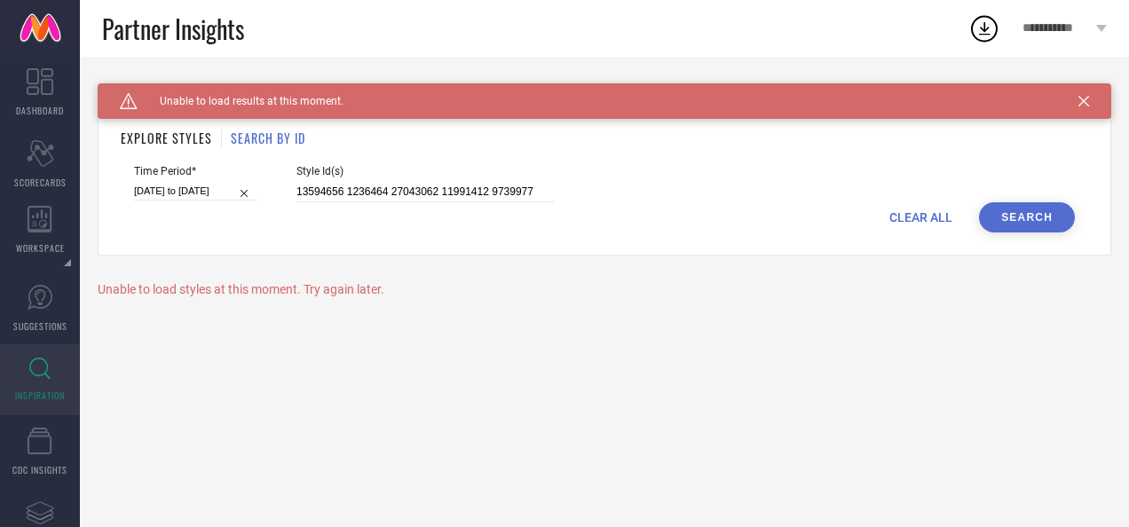 This screenshot has height=527, width=1129. Describe the element at coordinates (425, 171) in the screenshot. I see `span: Style Id(s)` at that location.